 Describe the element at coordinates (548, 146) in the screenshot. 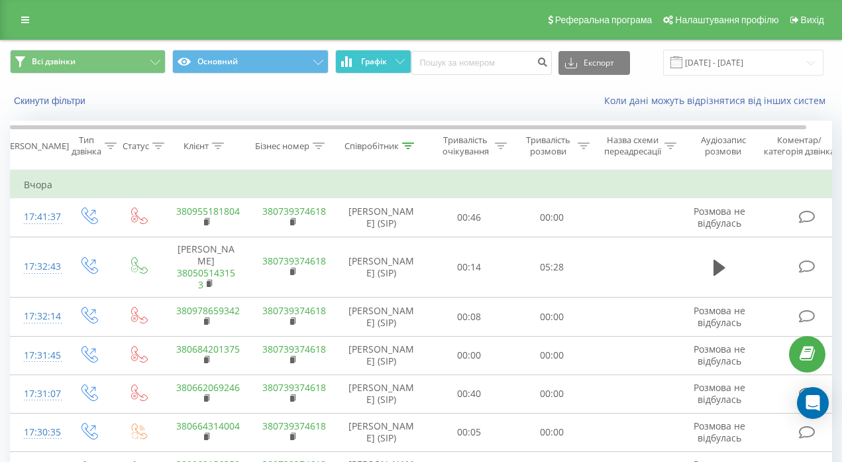

I see `div: Тривалість розмови` at that location.